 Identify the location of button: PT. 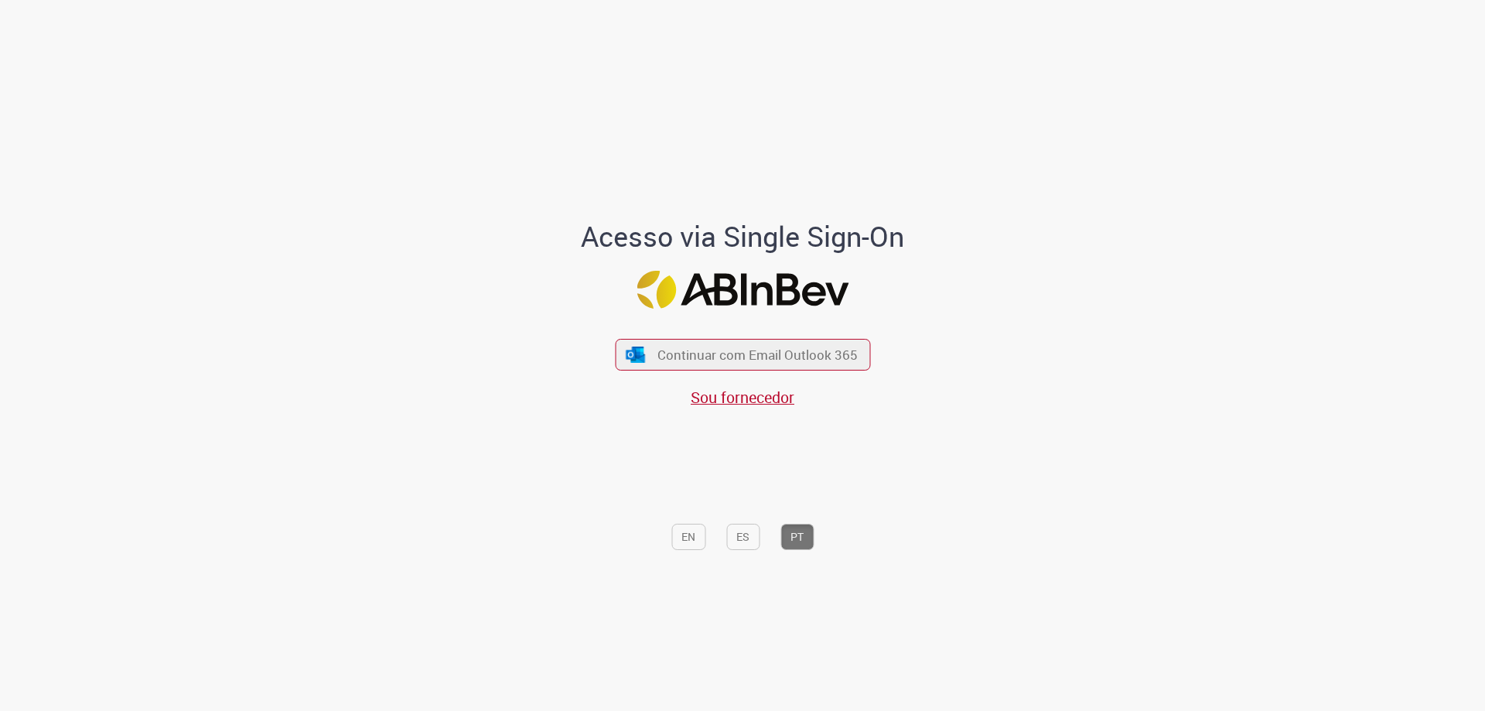
(797, 537).